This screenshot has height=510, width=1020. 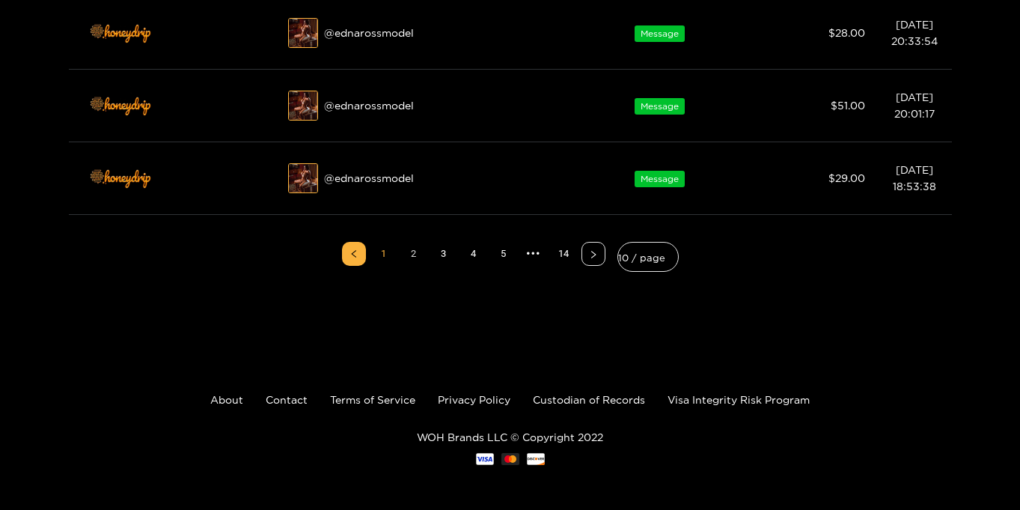 I want to click on li: Previous Page, so click(x=354, y=254).